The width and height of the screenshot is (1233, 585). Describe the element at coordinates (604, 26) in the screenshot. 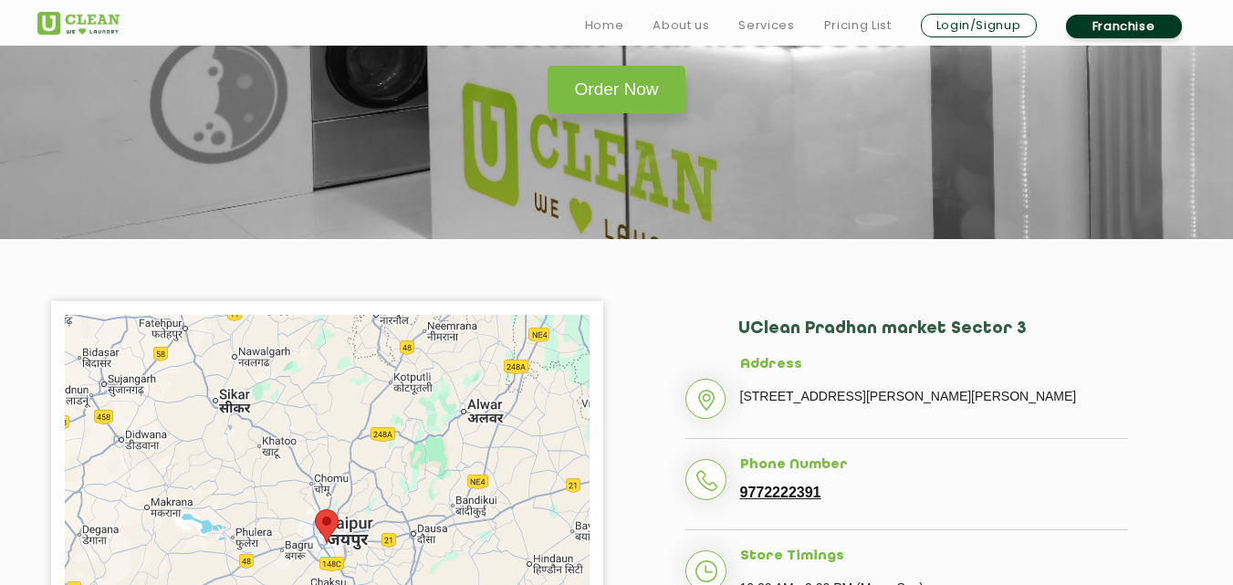

I see `a: Home` at that location.